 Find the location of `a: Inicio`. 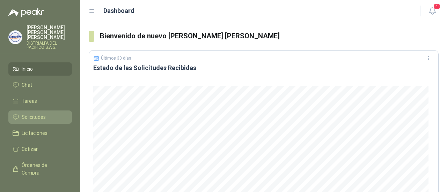

a: Inicio is located at coordinates (40, 69).